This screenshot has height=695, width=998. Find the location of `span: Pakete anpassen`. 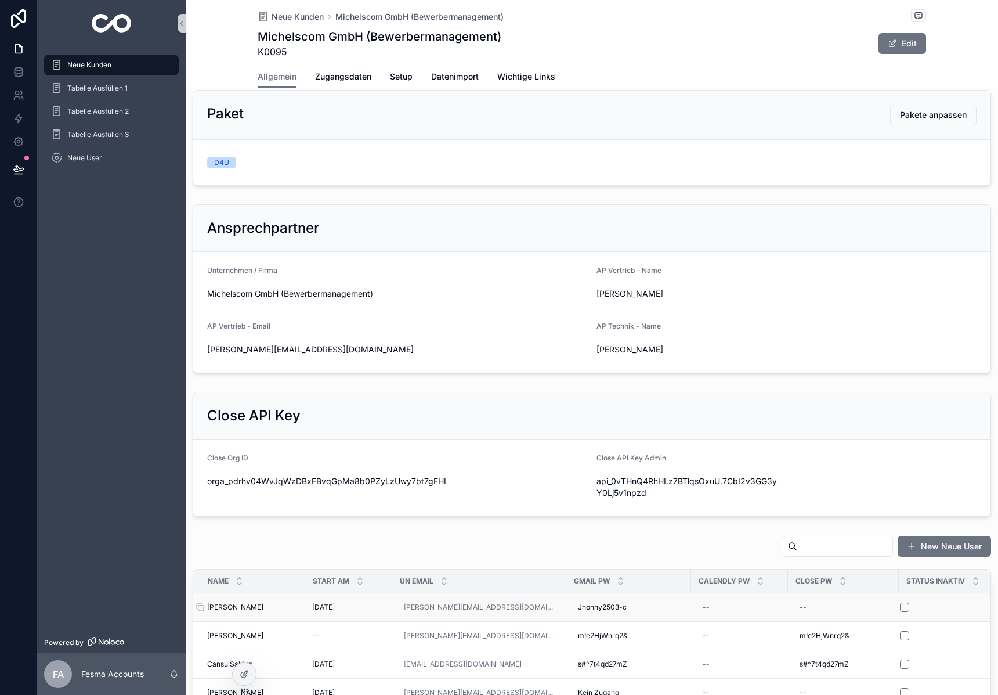

span: Pakete anpassen is located at coordinates (933, 115).